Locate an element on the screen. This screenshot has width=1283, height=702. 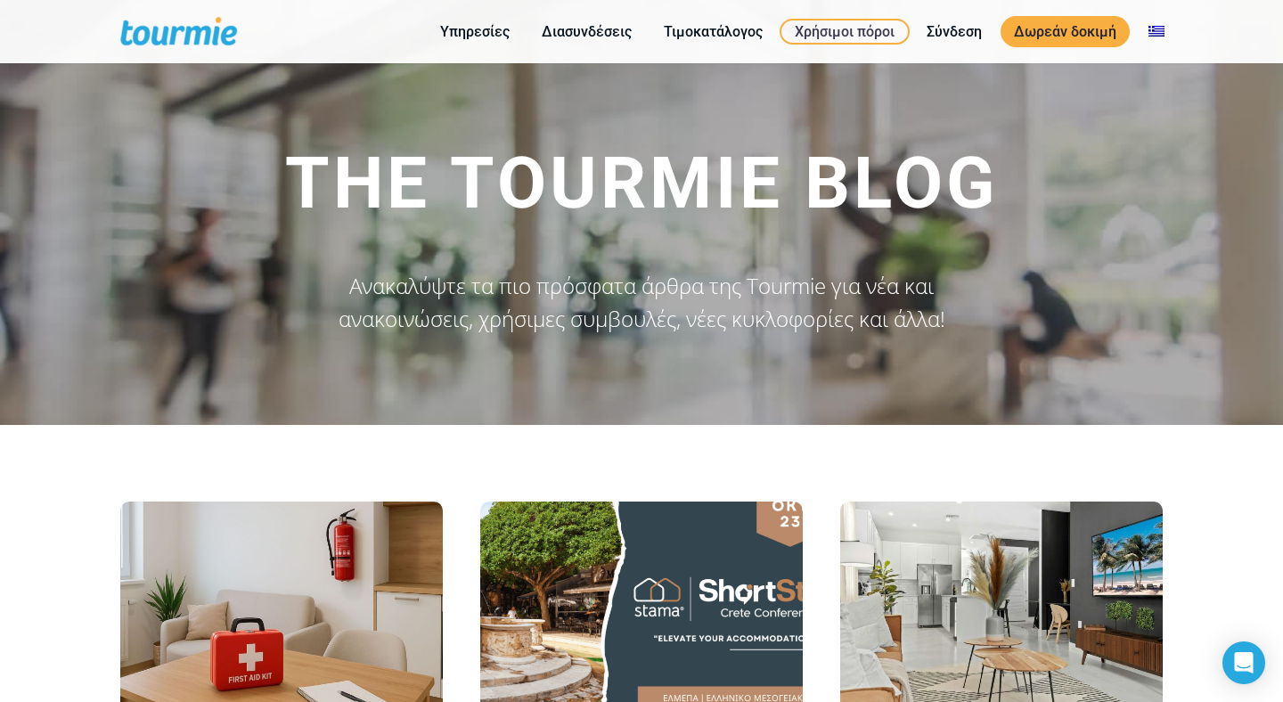
a: Υπηρεσίες is located at coordinates (475, 31).